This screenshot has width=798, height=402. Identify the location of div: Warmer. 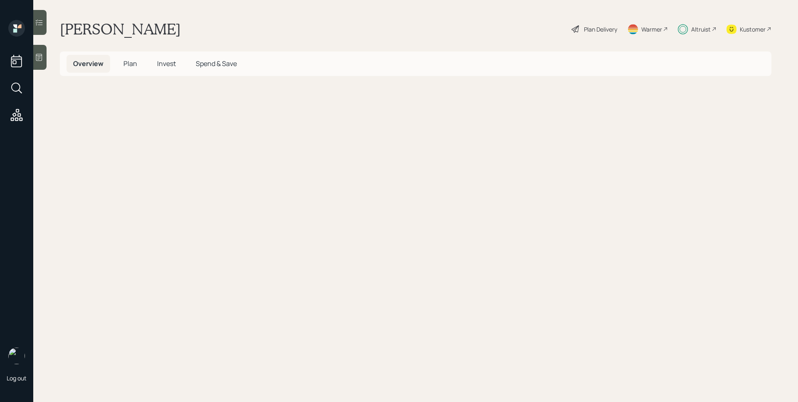
(652, 29).